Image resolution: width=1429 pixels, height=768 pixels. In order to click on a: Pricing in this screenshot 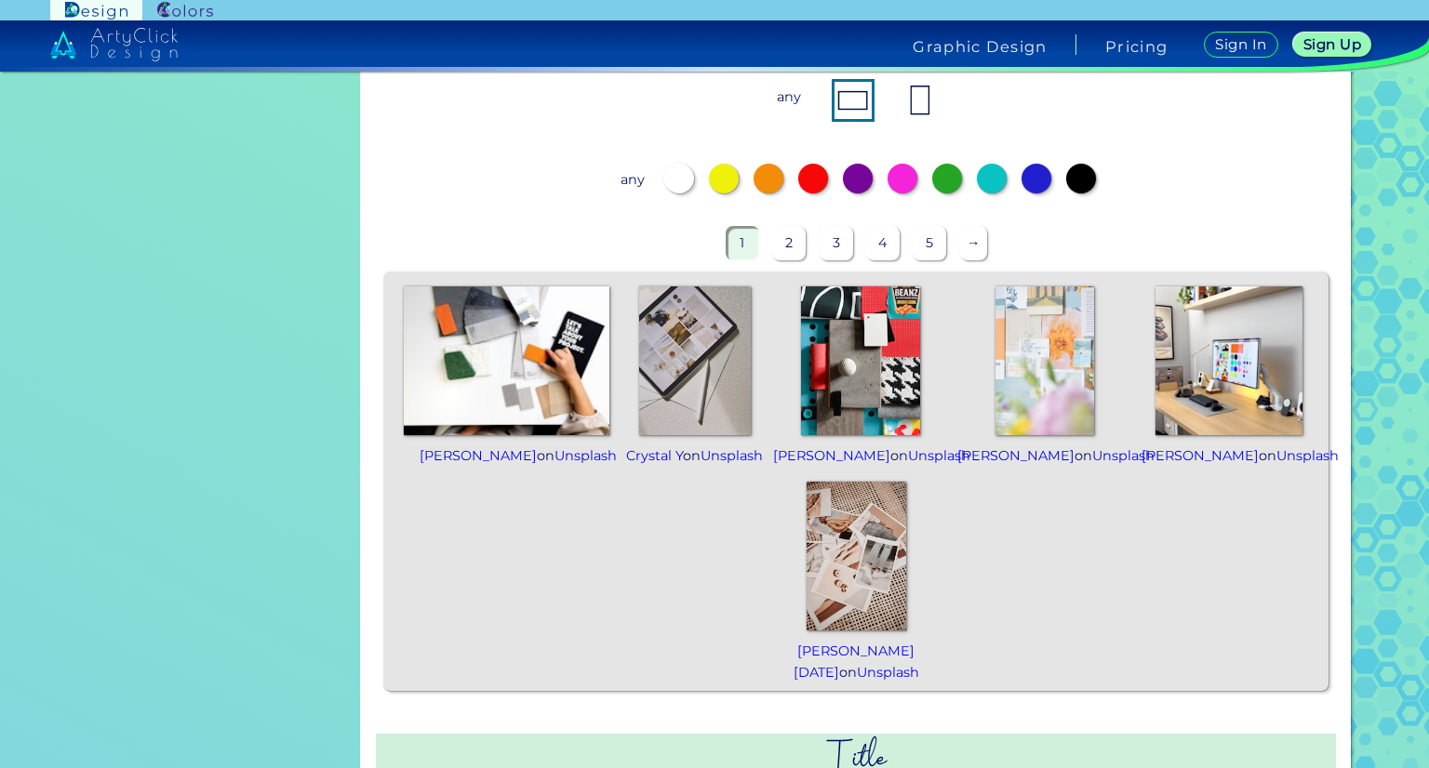, I will do `click(1136, 47)`.